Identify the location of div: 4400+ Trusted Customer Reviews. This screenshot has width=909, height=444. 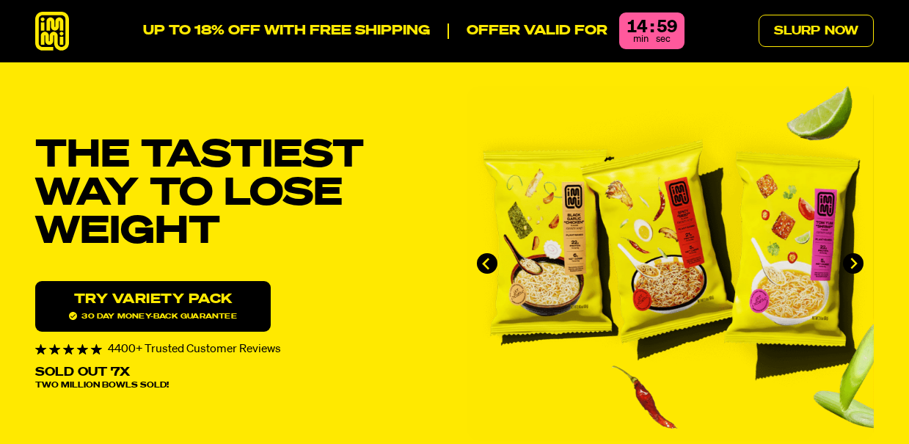
(239, 349).